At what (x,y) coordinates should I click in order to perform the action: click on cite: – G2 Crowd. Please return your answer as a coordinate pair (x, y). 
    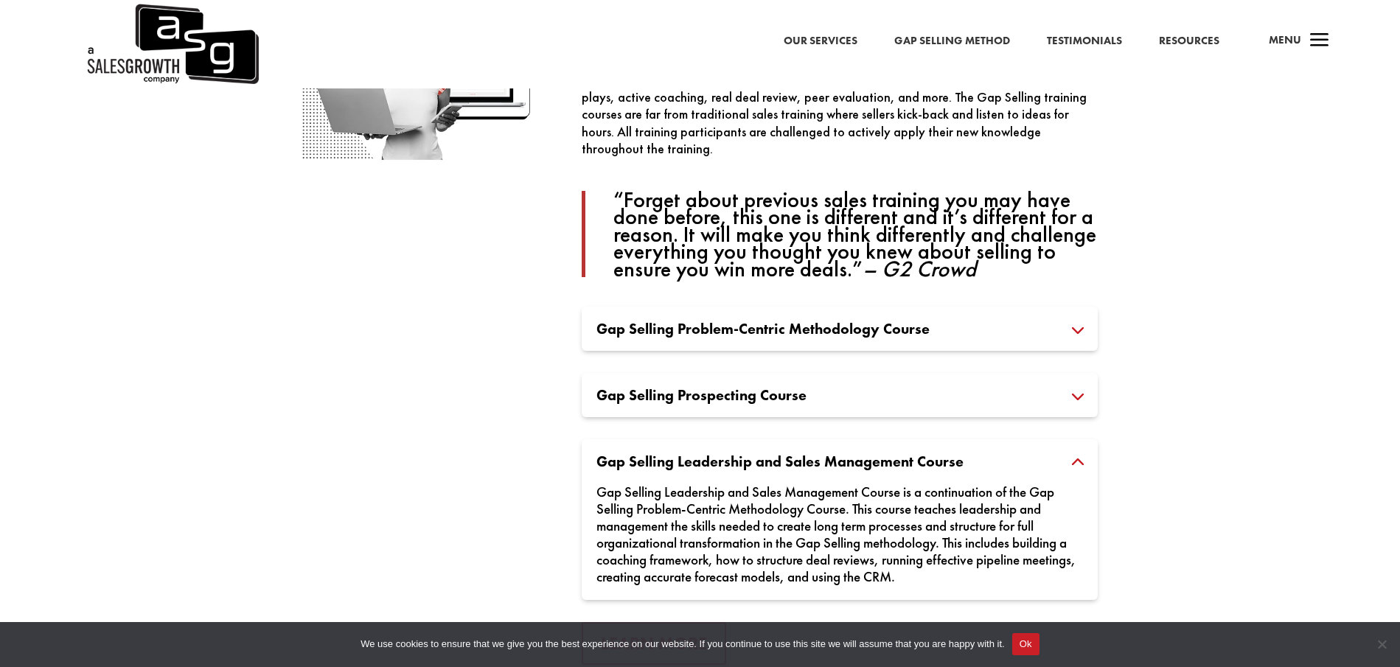
    Looking at the image, I should click on (919, 268).